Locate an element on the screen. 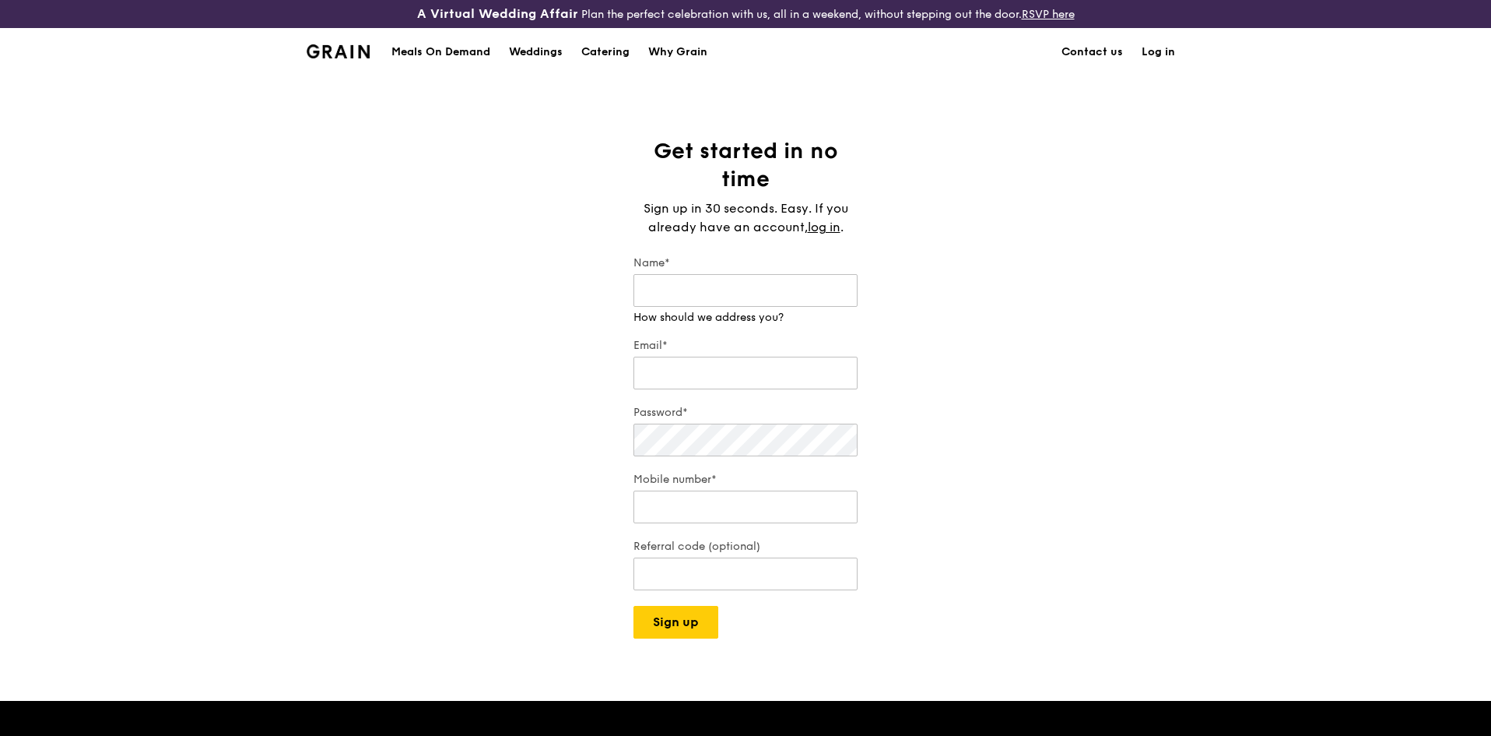 The height and width of the screenshot is (736, 1491). label: Email* is located at coordinates (746, 346).